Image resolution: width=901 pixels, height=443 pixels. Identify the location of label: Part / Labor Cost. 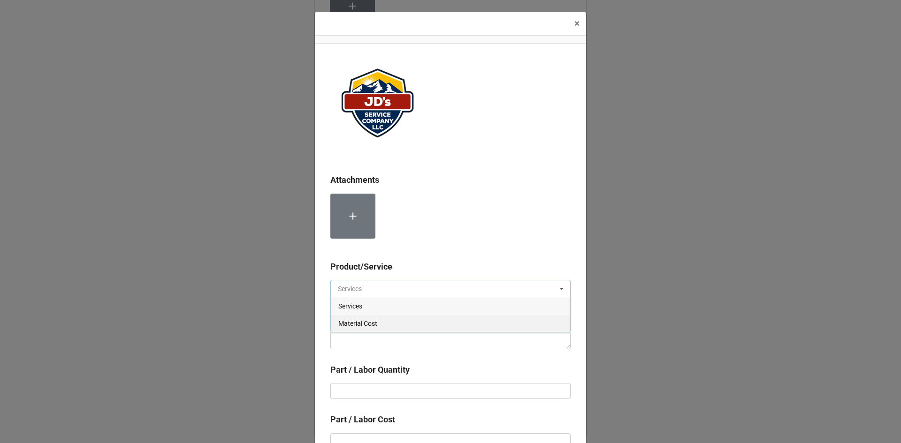
(363, 420).